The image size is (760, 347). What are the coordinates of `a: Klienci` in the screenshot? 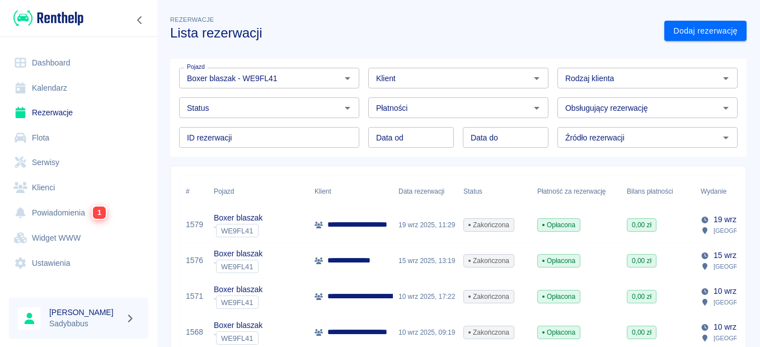 It's located at (78, 187).